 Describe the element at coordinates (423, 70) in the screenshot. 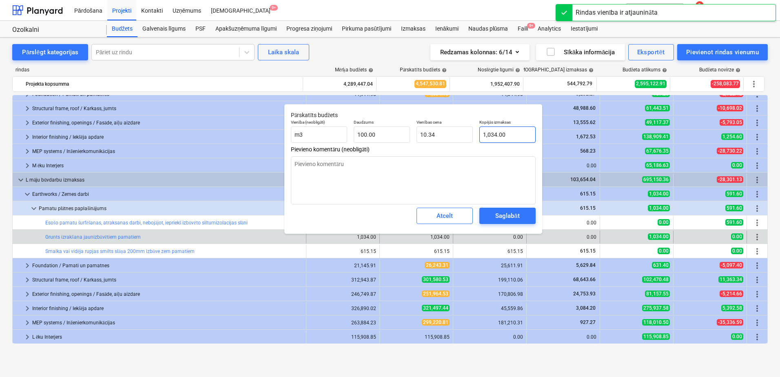

I see `div: Pārskatīts budžets` at that location.